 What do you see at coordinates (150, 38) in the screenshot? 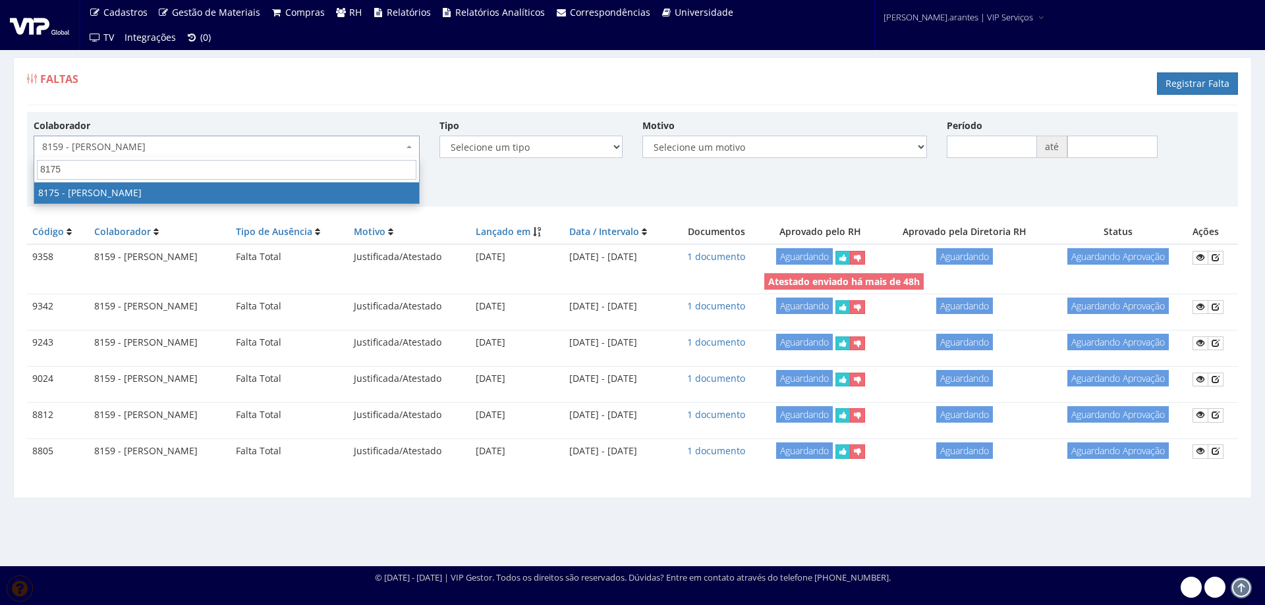
I see `a: Integrações` at bounding box center [150, 38].